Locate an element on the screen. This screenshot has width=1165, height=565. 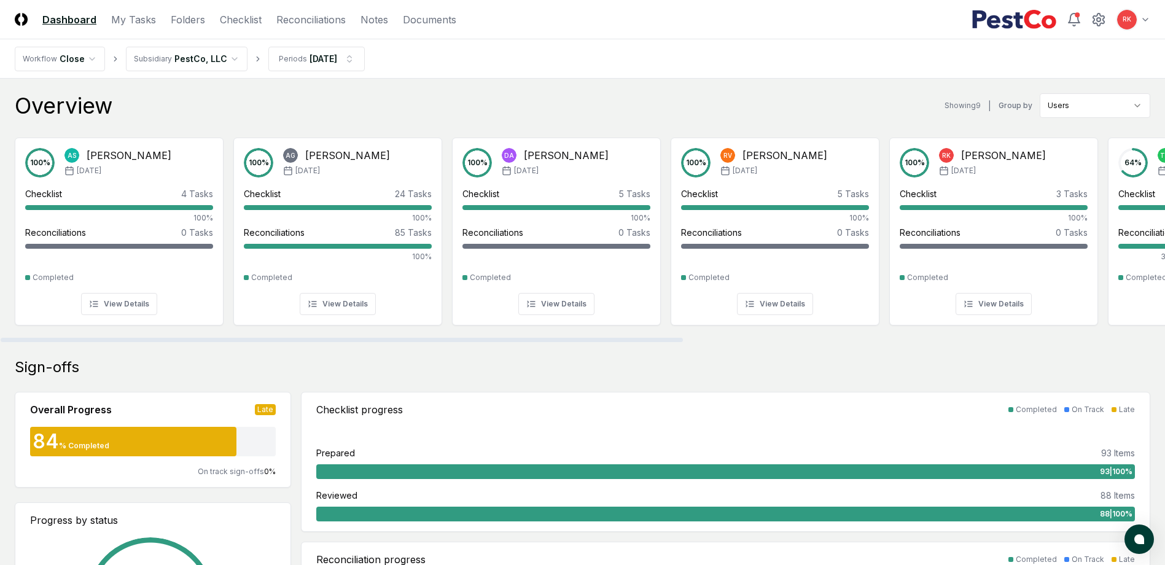
button: atlas-launcher is located at coordinates (1140, 539).